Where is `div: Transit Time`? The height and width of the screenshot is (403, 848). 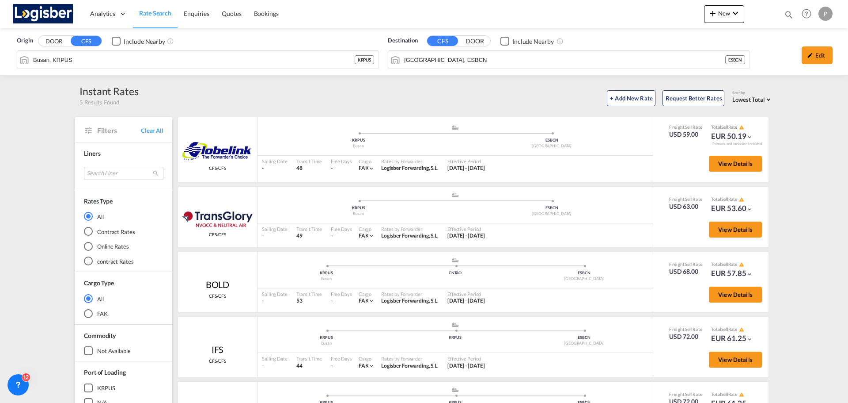
div: Transit Time is located at coordinates (309, 228).